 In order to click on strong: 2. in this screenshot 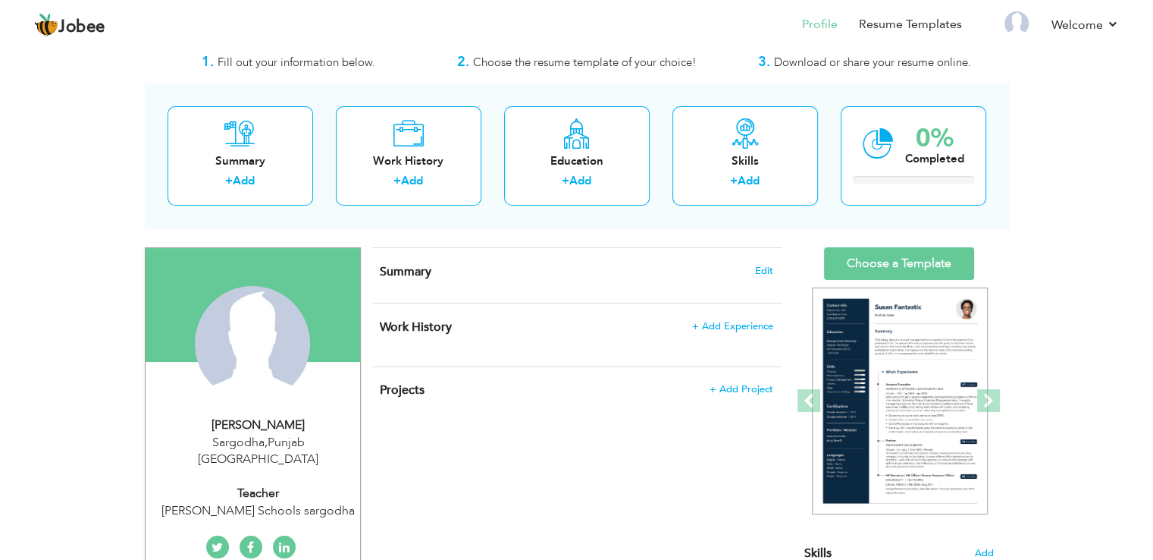, I will do `click(463, 61)`.